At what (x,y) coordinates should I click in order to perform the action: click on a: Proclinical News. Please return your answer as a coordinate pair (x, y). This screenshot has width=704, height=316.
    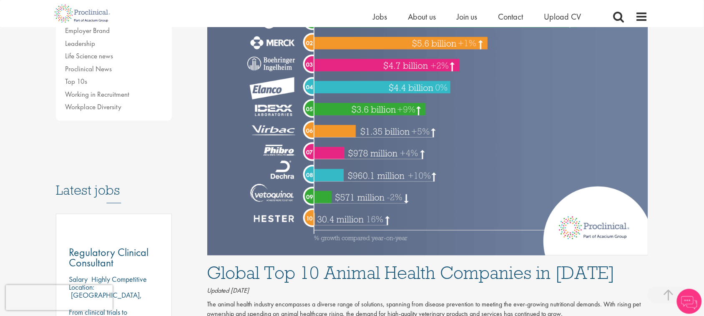
    Looking at the image, I should click on (88, 69).